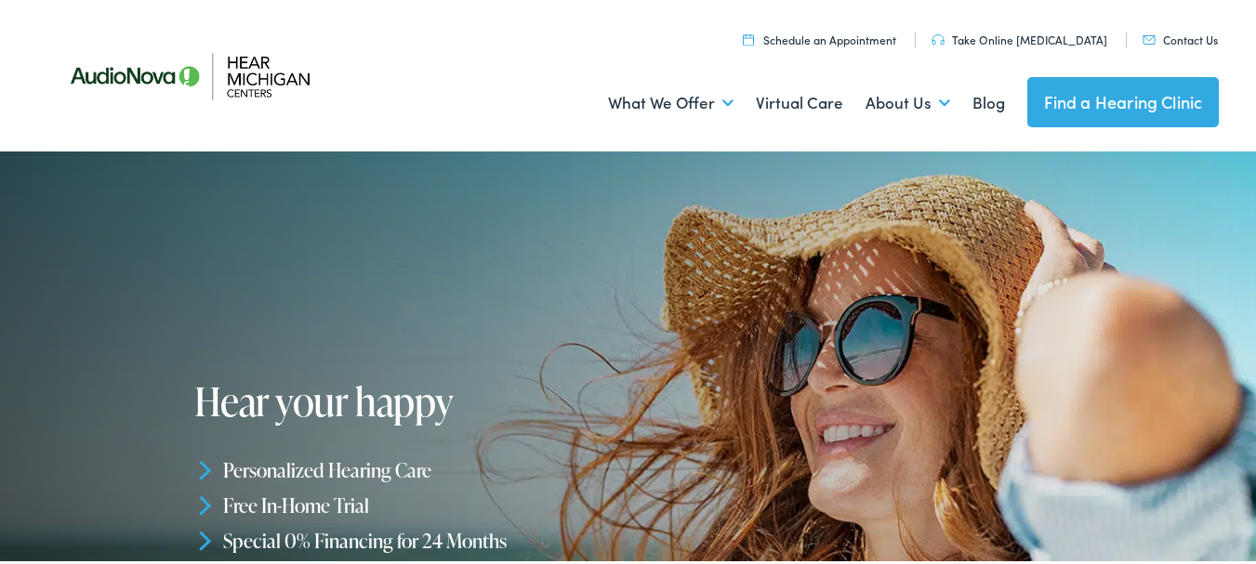 The width and height of the screenshot is (1256, 564). What do you see at coordinates (907, 100) in the screenshot?
I see `a: About Us` at bounding box center [907, 100].